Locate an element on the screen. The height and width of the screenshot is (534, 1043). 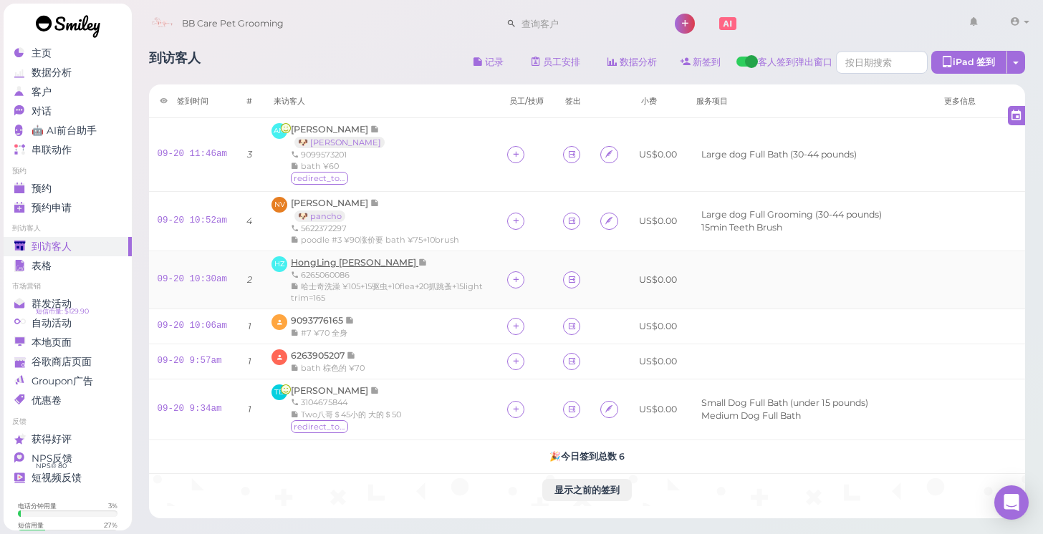
span: NPS® 80 is located at coordinates (51, 466).